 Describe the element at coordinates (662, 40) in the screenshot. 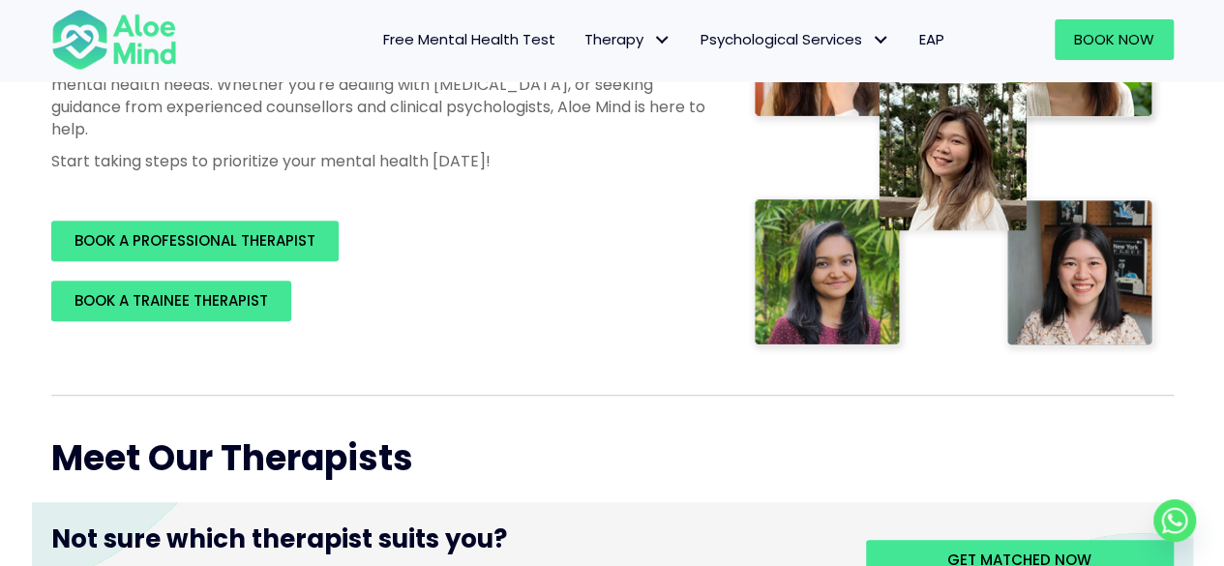

I see `span: Therapy: submenu` at that location.